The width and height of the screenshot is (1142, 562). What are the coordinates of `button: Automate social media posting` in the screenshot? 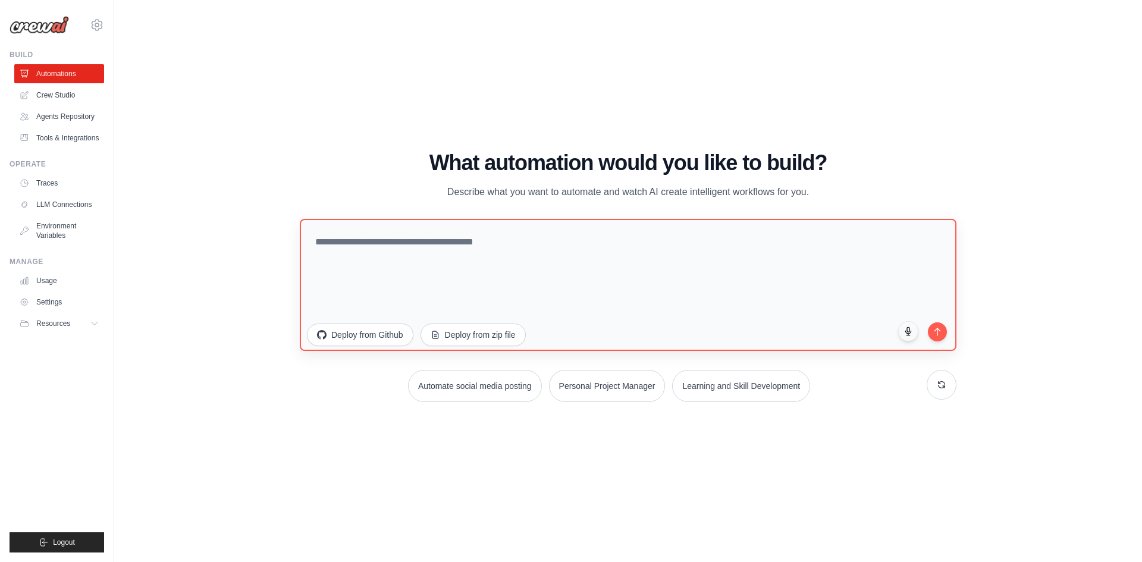 It's located at (475, 386).